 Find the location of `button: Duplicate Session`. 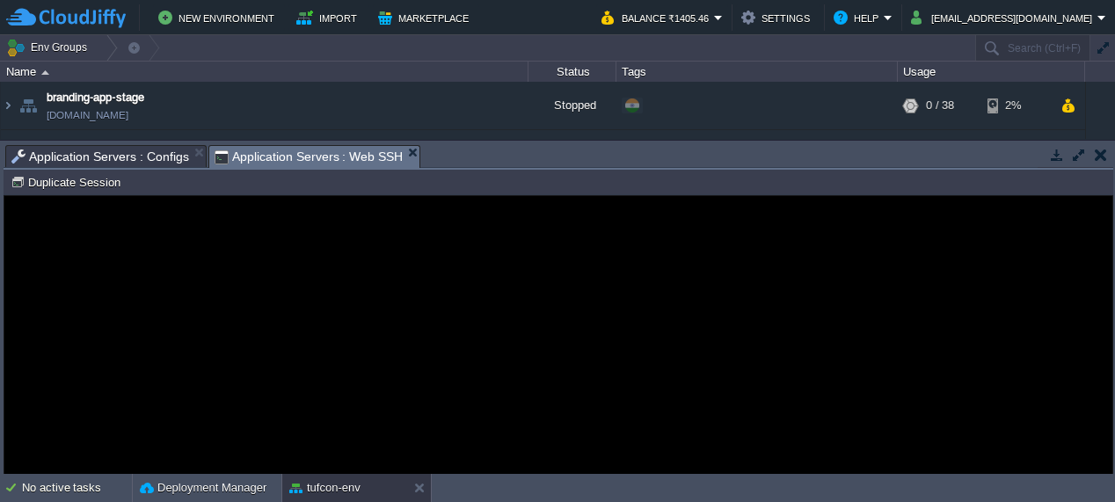

button: Duplicate Session is located at coordinates (68, 182).